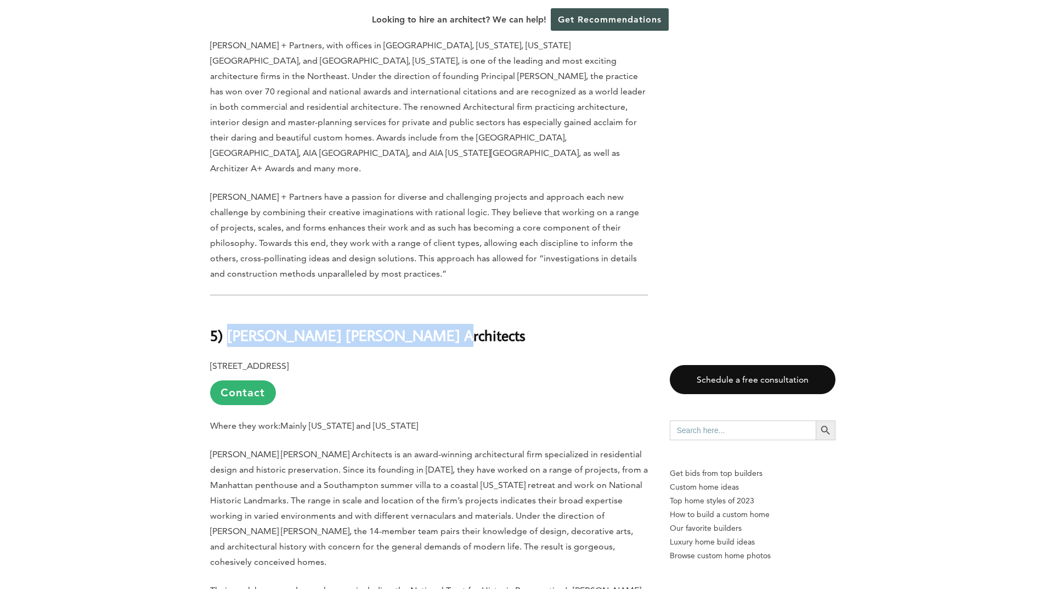  I want to click on p: Luxury home build ideas, so click(753, 541).